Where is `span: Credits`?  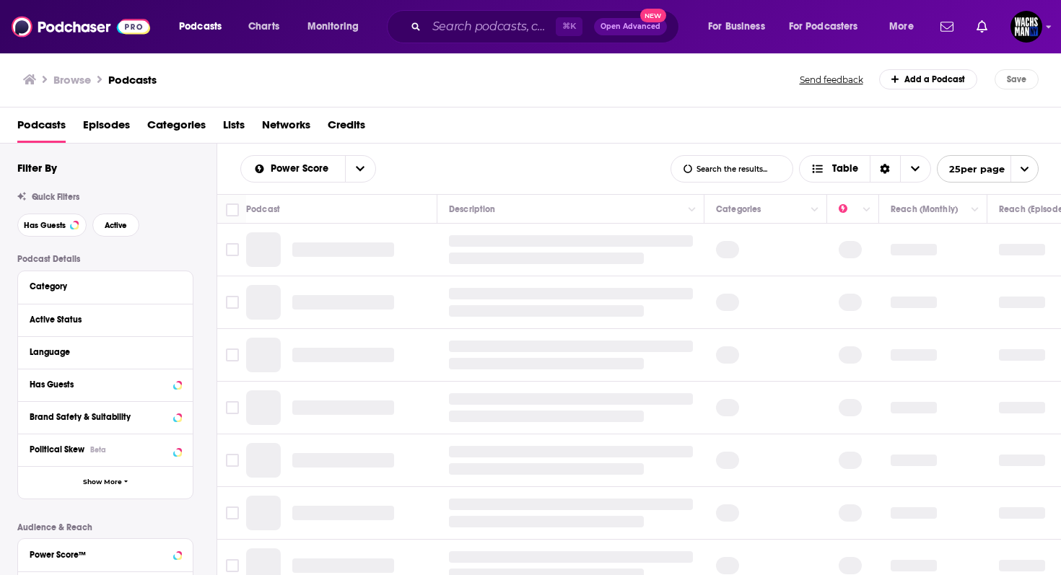 span: Credits is located at coordinates (346, 128).